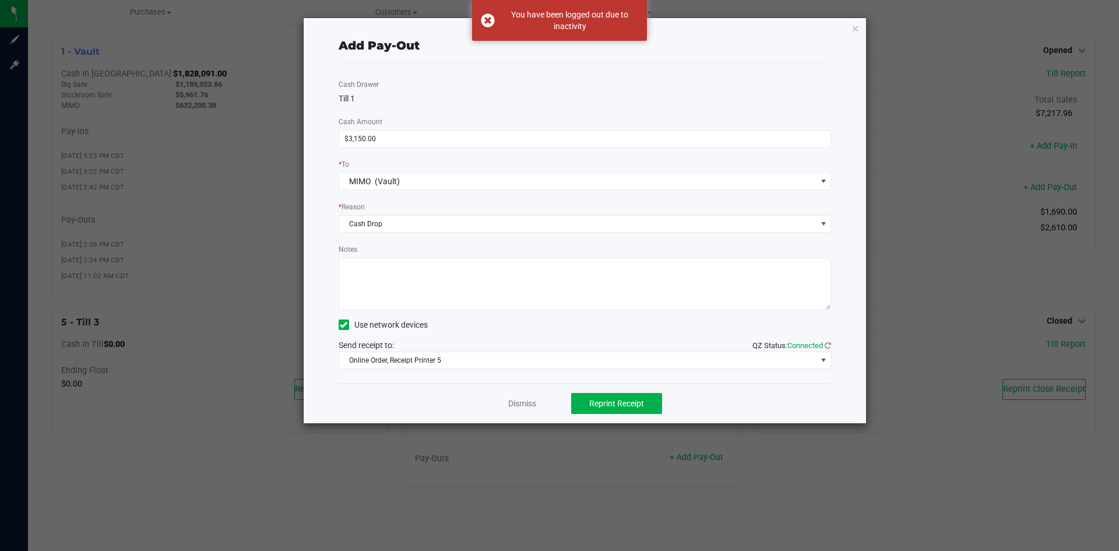  Describe the element at coordinates (585, 98) in the screenshot. I see `div: Till 1` at that location.